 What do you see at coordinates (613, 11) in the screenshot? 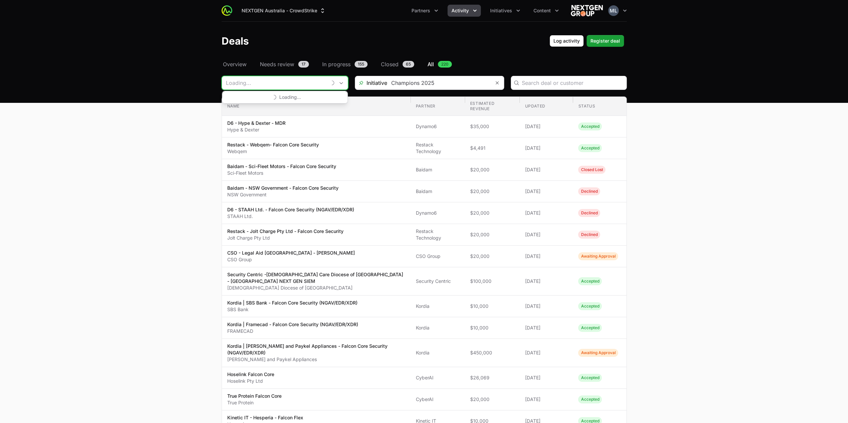
I see `img: Mustafa Larki` at bounding box center [613, 11].